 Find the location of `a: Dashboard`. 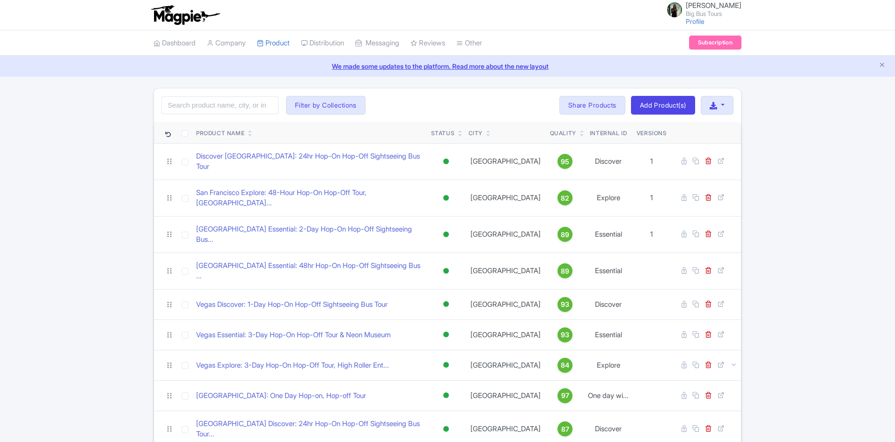

a: Dashboard is located at coordinates (175, 43).